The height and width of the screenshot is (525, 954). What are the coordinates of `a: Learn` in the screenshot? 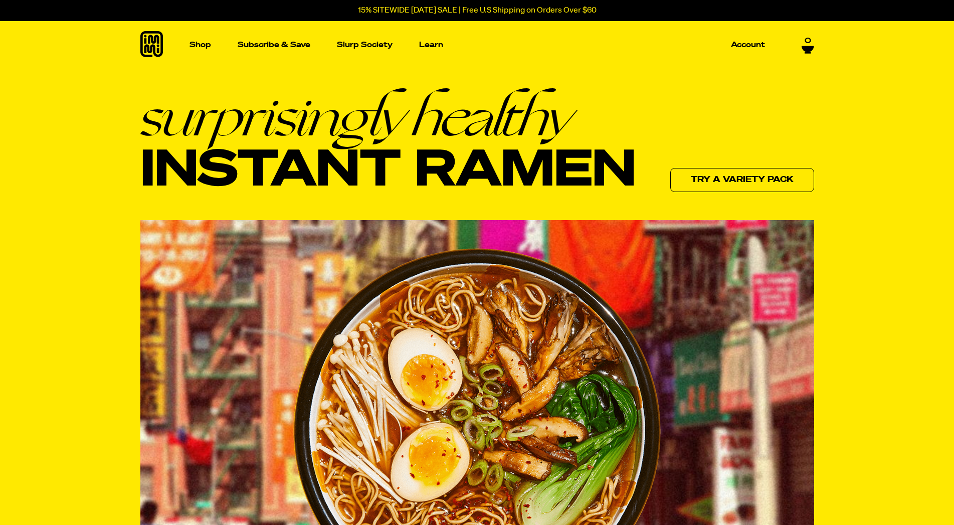 It's located at (431, 45).